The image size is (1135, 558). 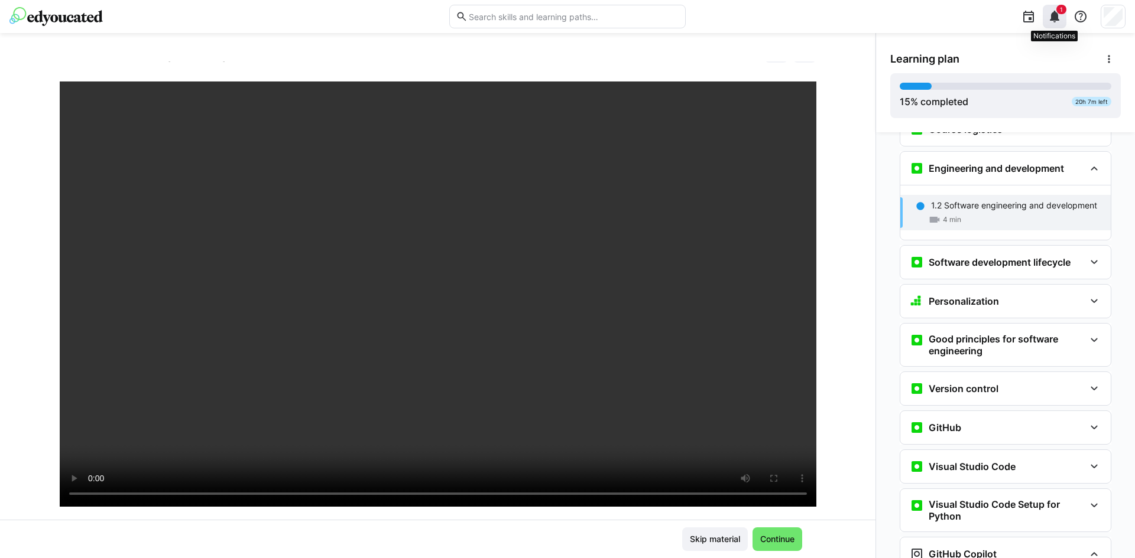 What do you see at coordinates (905, 102) in the screenshot?
I see `span: 15` at bounding box center [905, 102].